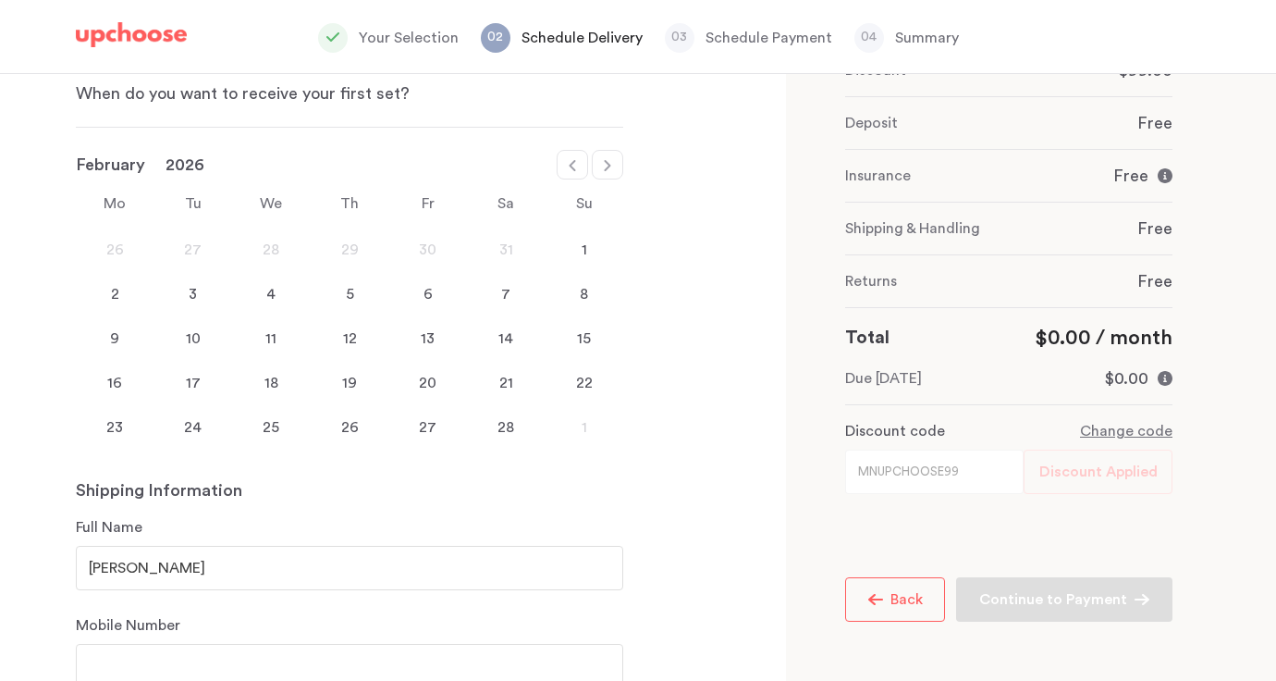  Describe the element at coordinates (895, 431) in the screenshot. I see `p: Discount code` at that location.